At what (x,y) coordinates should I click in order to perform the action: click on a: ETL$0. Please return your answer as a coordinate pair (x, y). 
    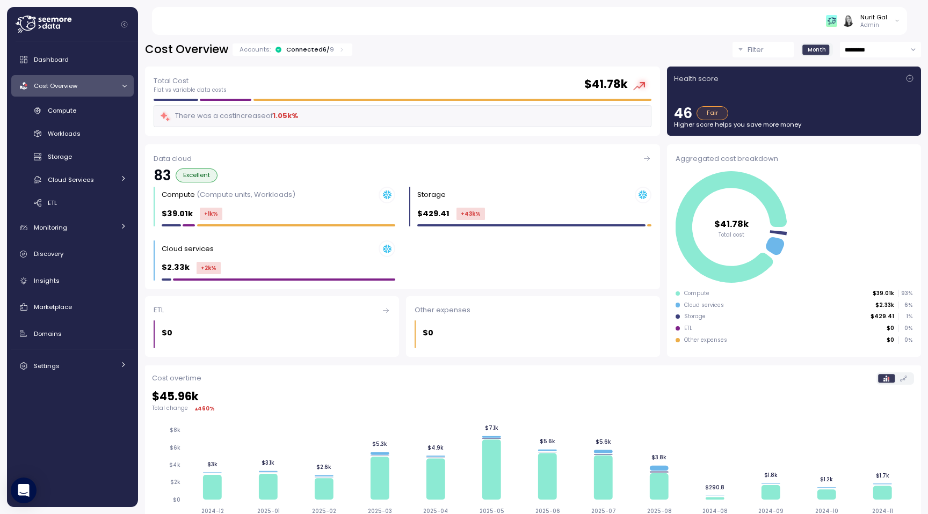
    Looking at the image, I should click on (272, 326).